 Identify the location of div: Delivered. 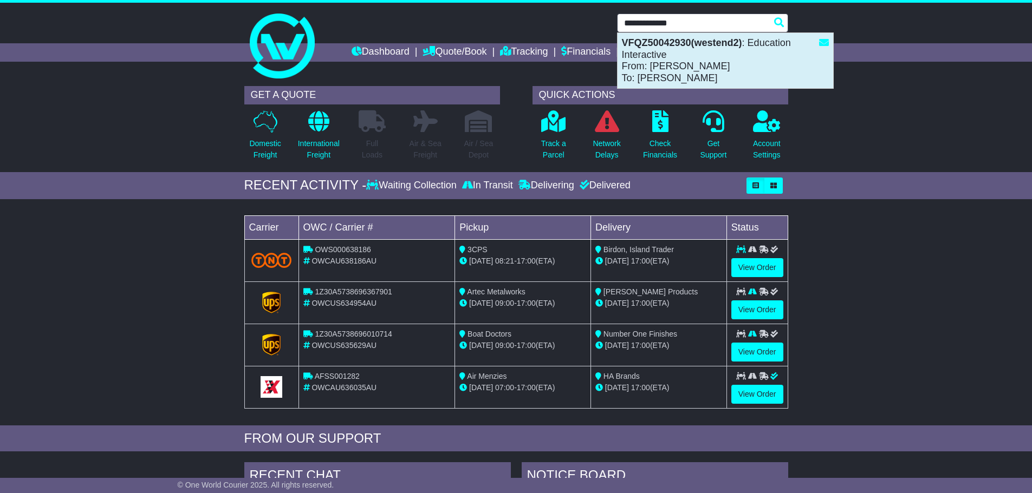
(603, 186).